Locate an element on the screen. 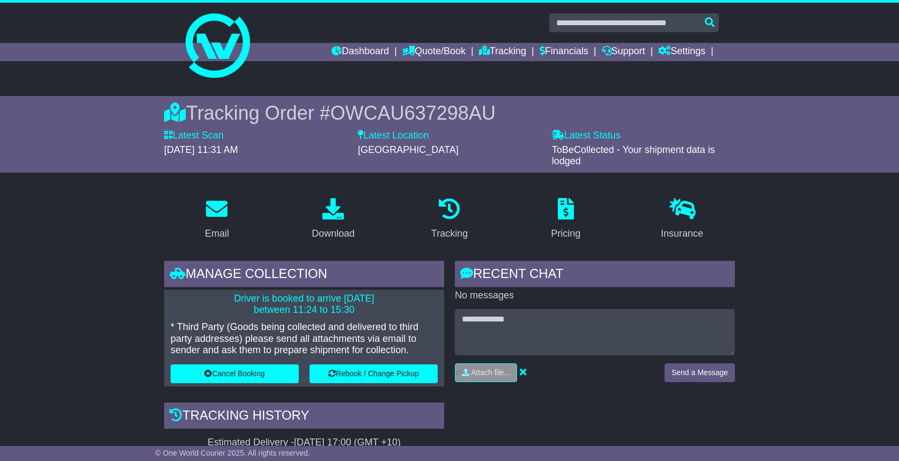 The image size is (899, 461). div: Estimated Delivery - is located at coordinates (304, 443).